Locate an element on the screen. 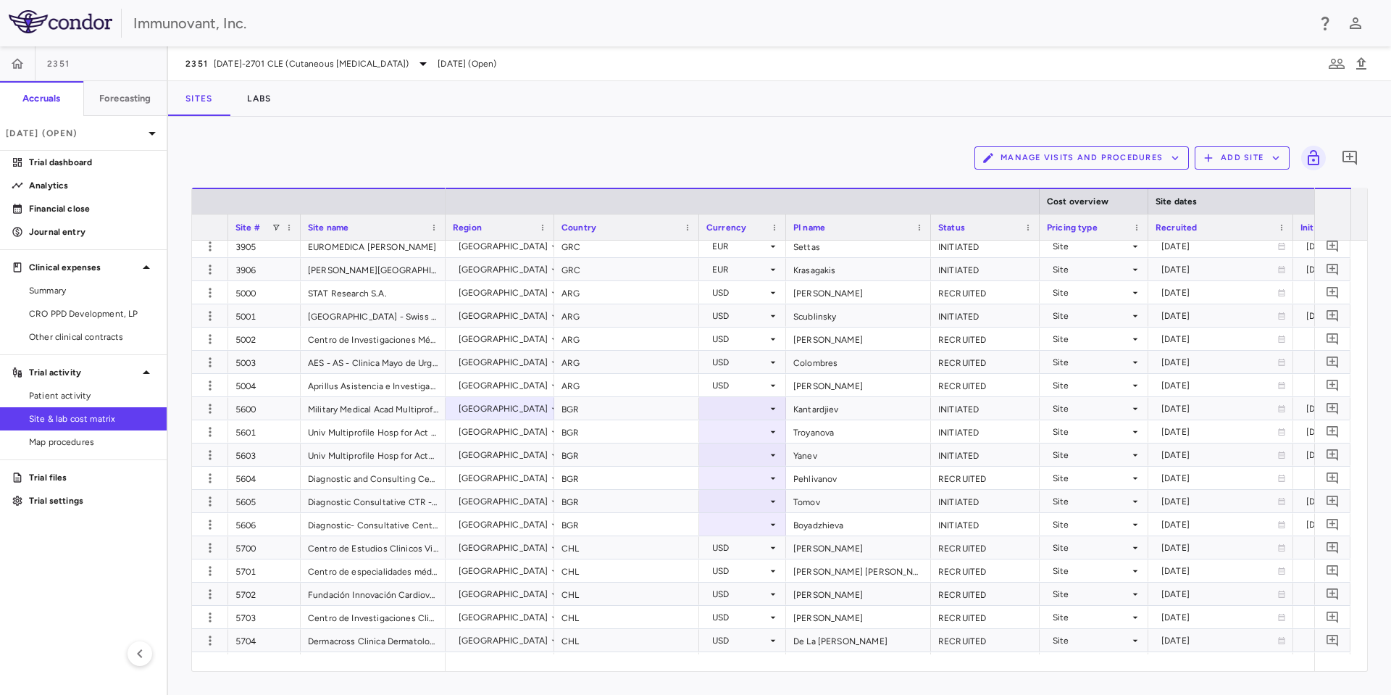  span: CRO PPD Development, LP is located at coordinates (92, 314).